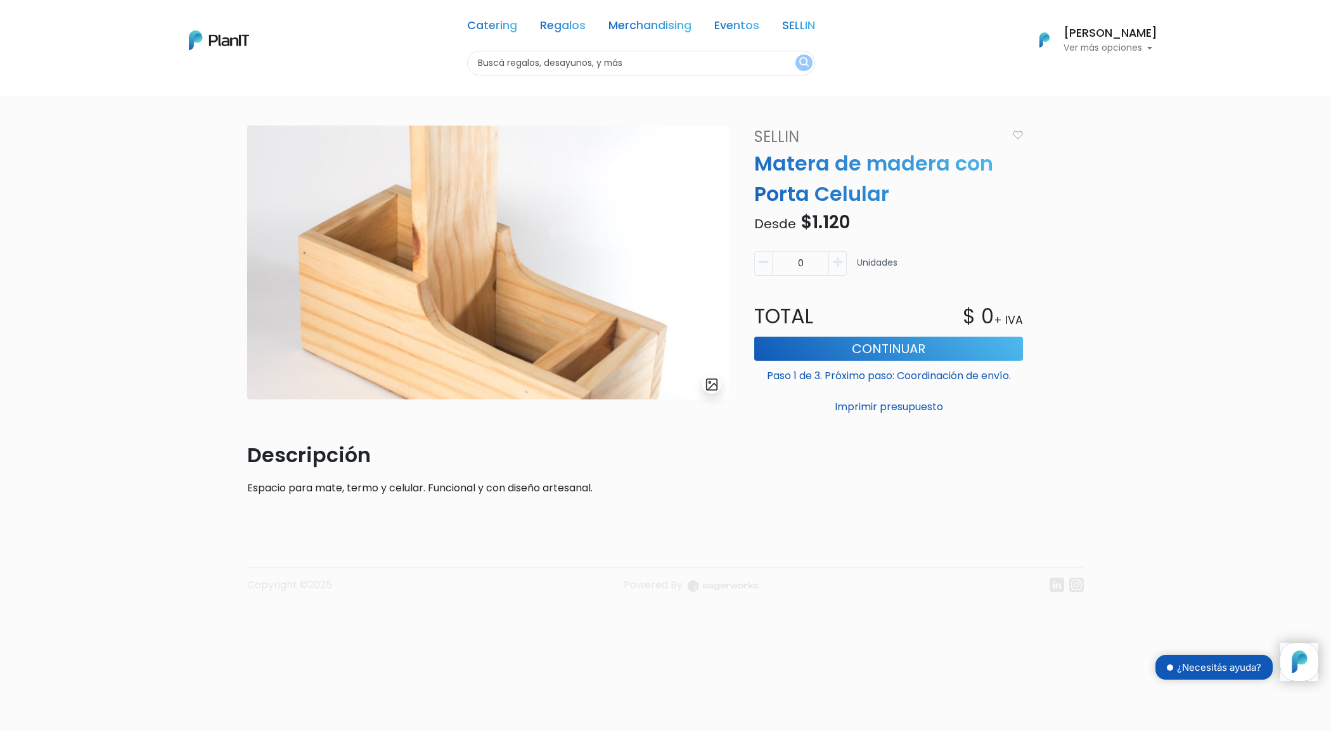 Image resolution: width=1331 pixels, height=731 pixels. I want to click on img: gallery-light, so click(712, 384).